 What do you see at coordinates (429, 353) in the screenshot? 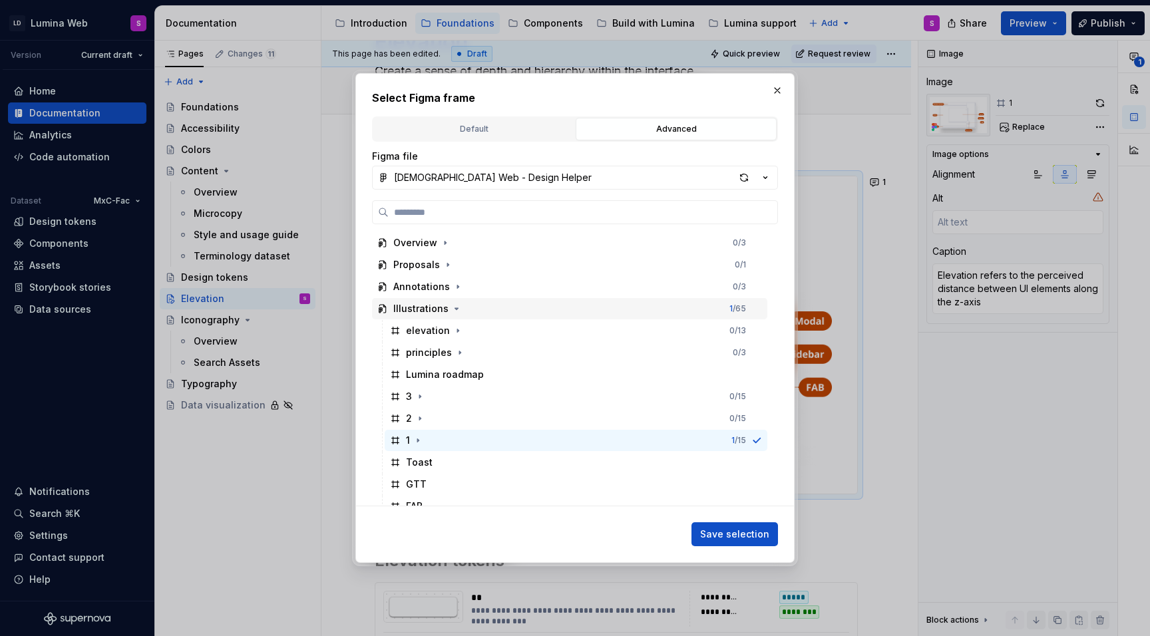
I see `div: principles` at bounding box center [429, 353].